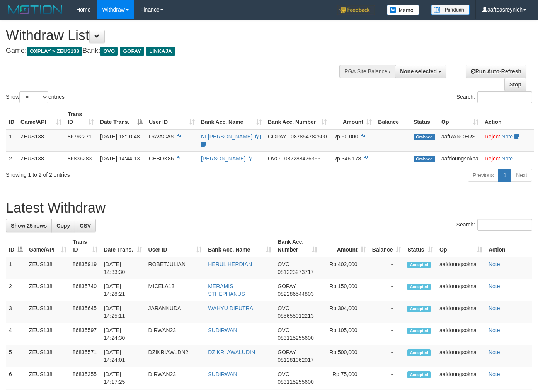 The image size is (538, 390). Describe the element at coordinates (344, 356) in the screenshot. I see `td: Rp 500,000` at that location.